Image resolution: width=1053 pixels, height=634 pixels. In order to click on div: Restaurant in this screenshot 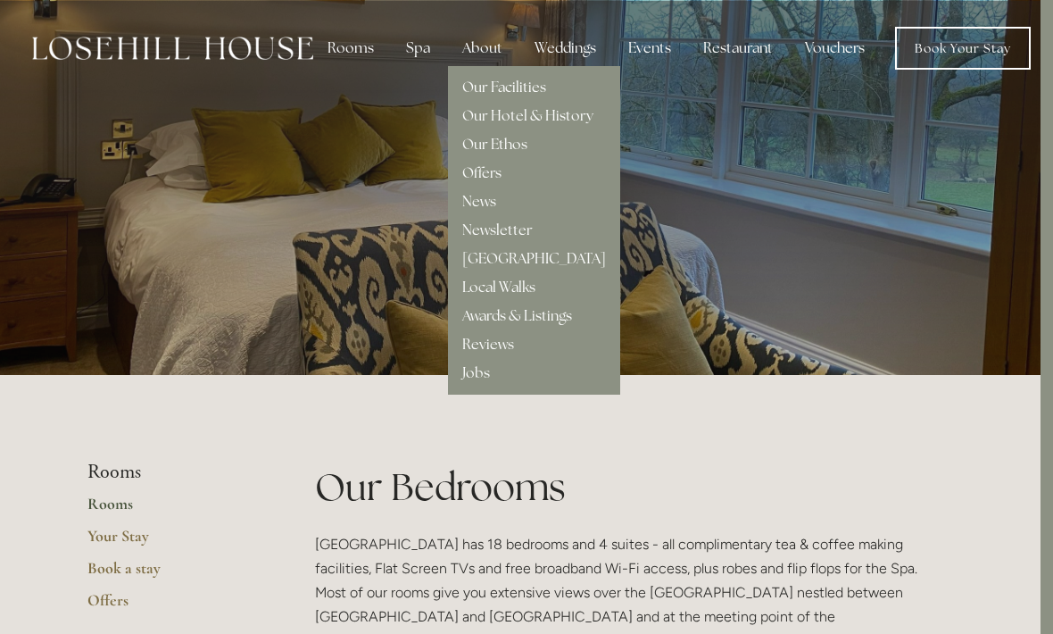, I will do `click(738, 48)`.